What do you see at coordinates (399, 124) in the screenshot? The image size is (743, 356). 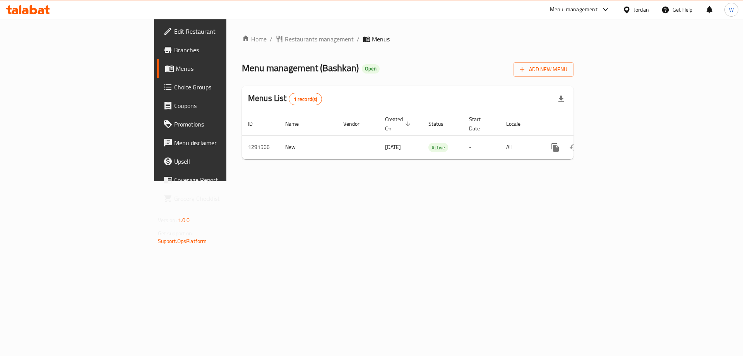 I see `span: Created On` at bounding box center [399, 124].